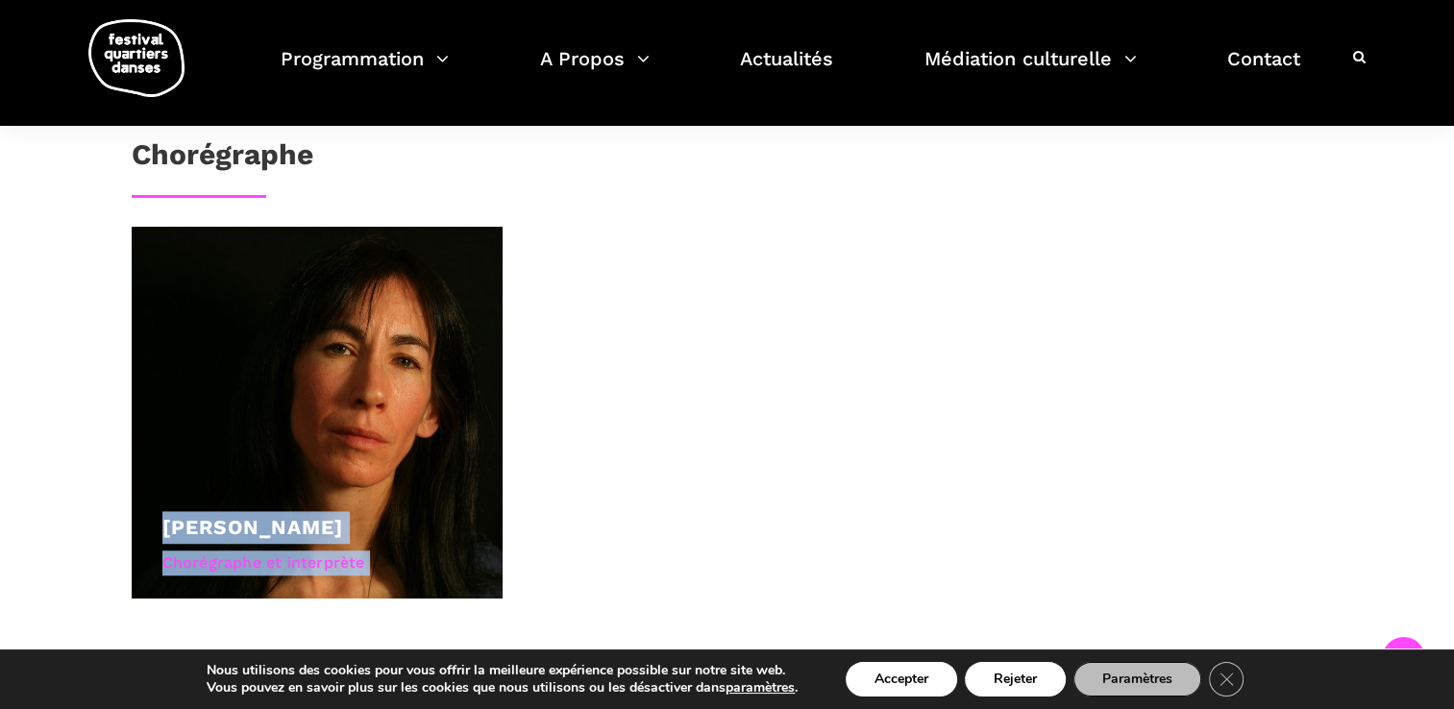 This screenshot has width=1454, height=709. Describe the element at coordinates (1030, 70) in the screenshot. I see `a: Médiation culturelle` at that location.